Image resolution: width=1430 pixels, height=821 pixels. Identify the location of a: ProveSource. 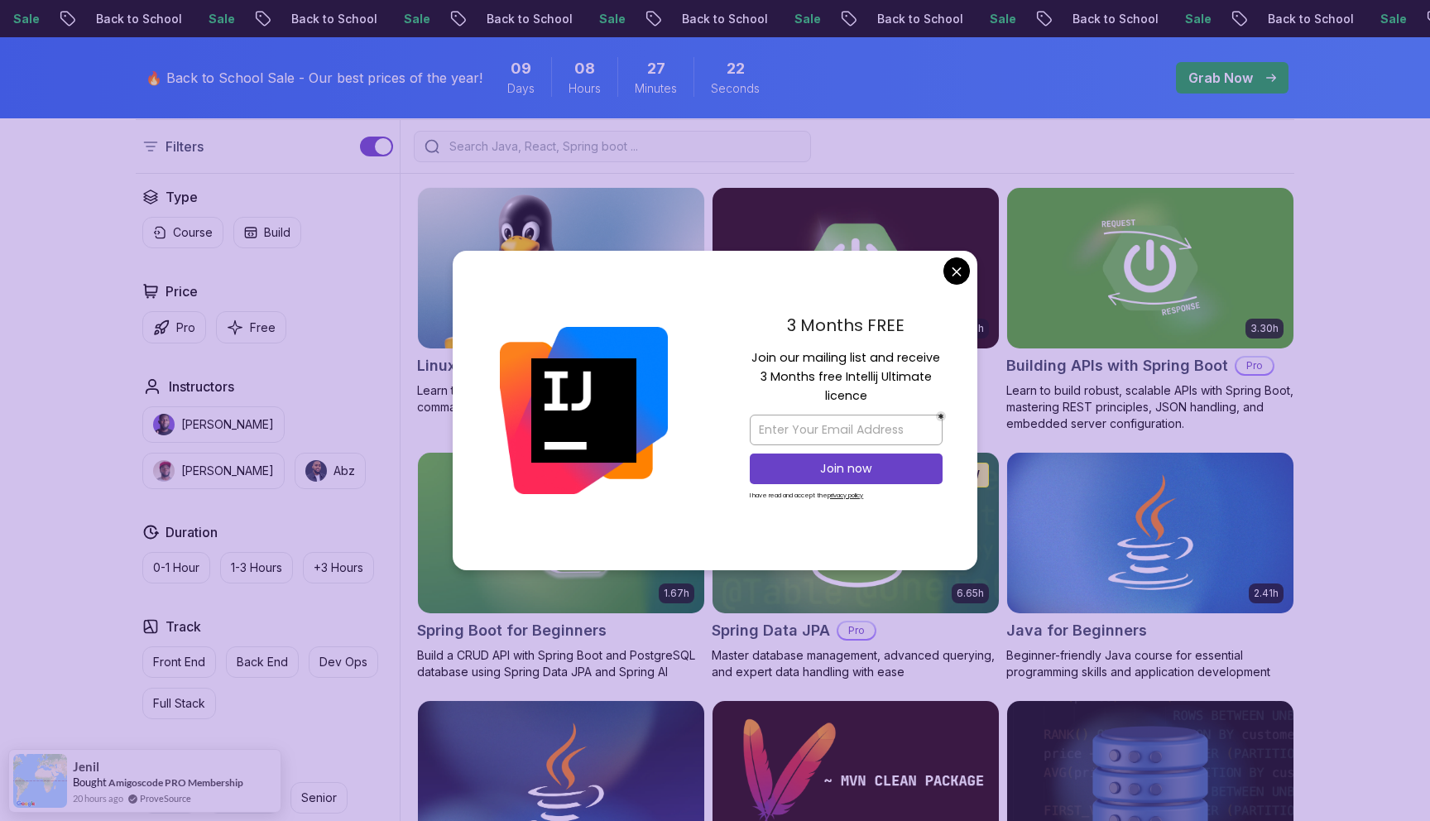
(165, 798).